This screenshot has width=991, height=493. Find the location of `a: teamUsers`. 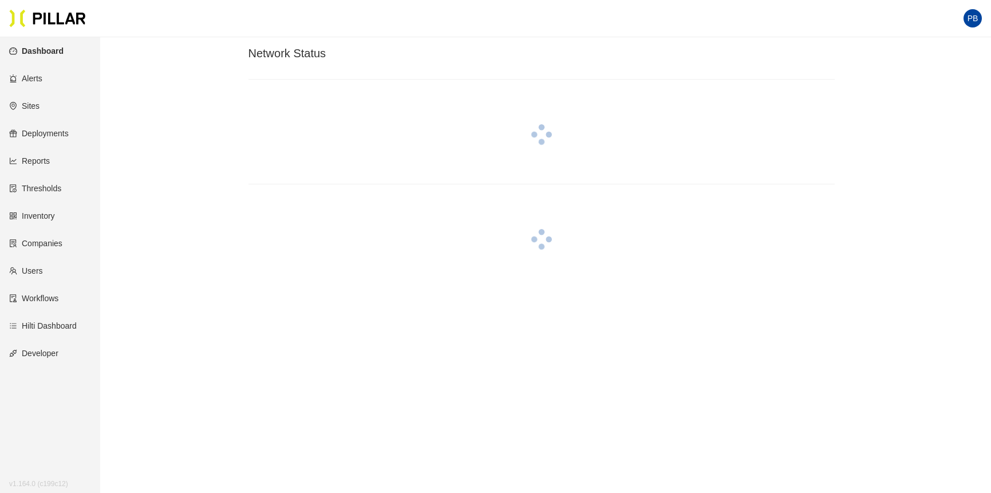

a: teamUsers is located at coordinates (26, 271).